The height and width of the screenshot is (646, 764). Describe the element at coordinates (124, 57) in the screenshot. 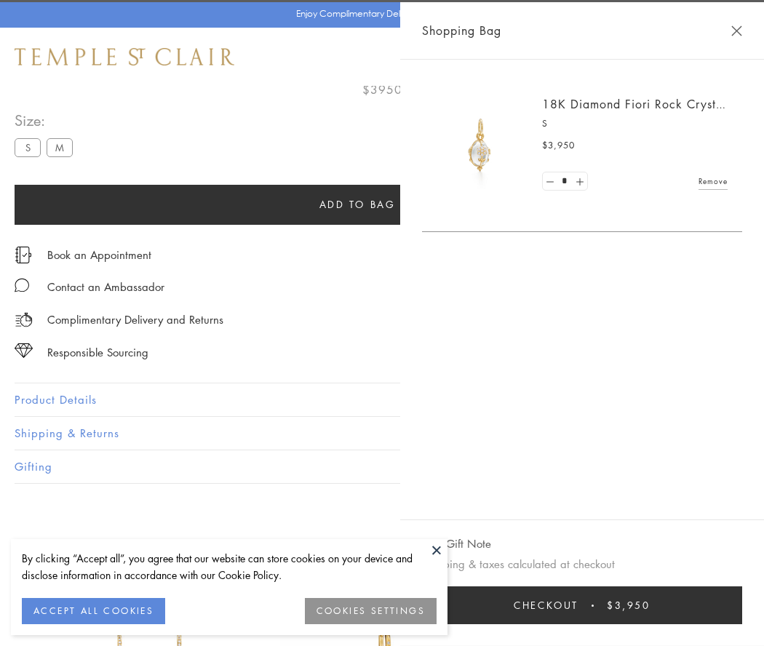

I see `img: Temple St. Clair` at that location.